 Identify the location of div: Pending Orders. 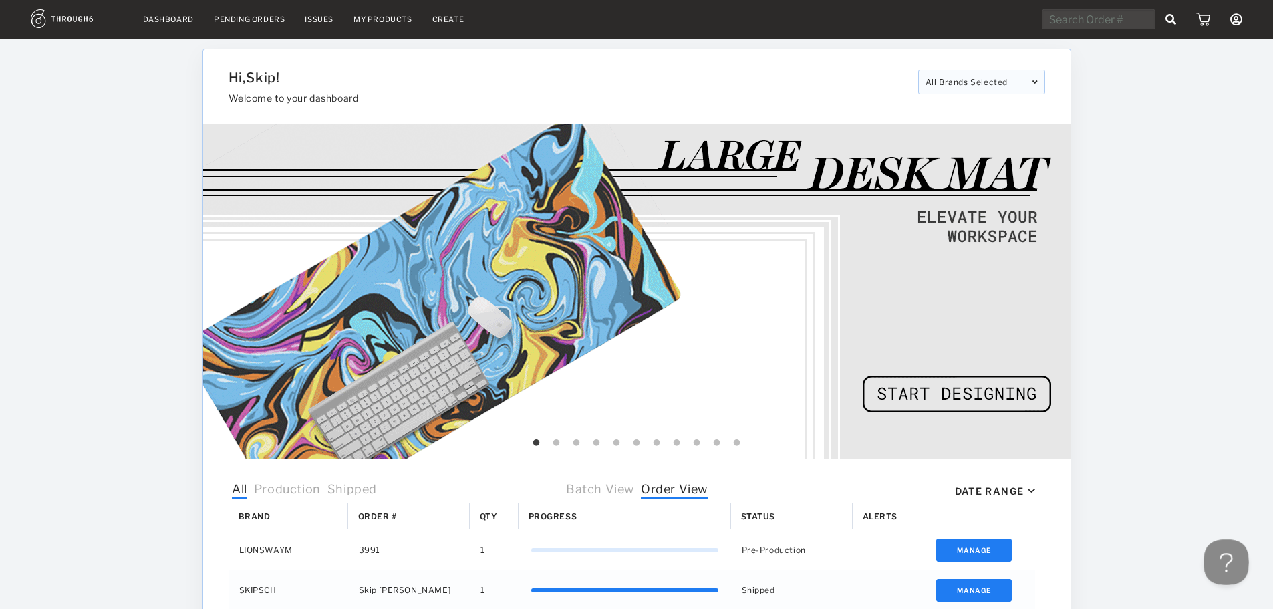
(249, 19).